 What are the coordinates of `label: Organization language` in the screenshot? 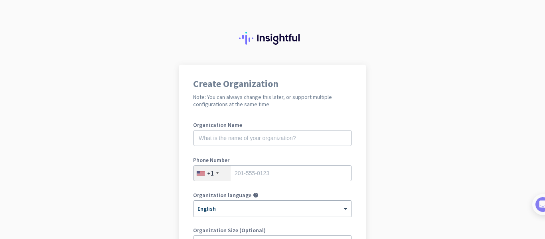 It's located at (222, 195).